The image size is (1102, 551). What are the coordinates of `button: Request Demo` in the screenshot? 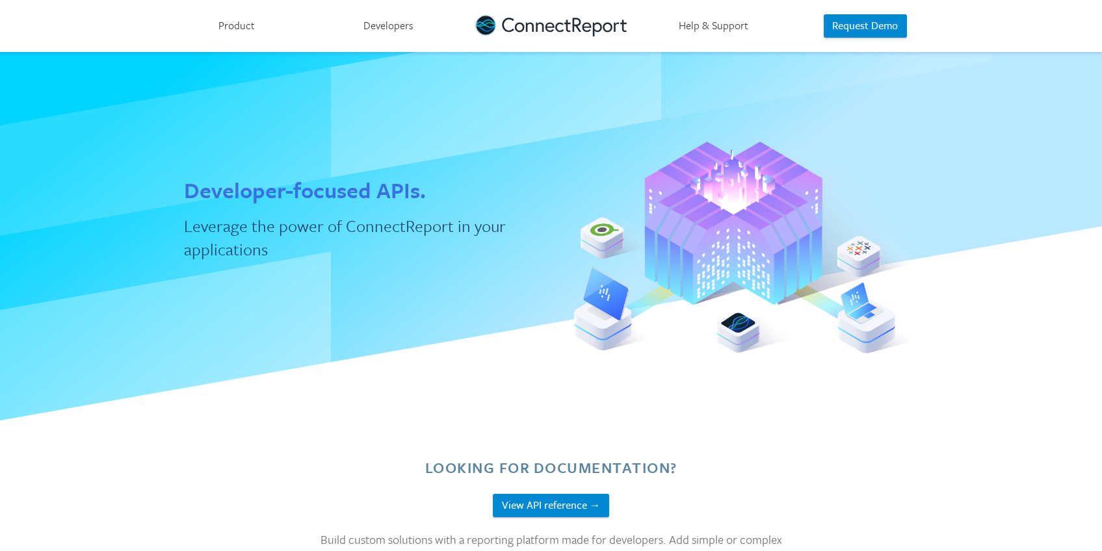 It's located at (865, 26).